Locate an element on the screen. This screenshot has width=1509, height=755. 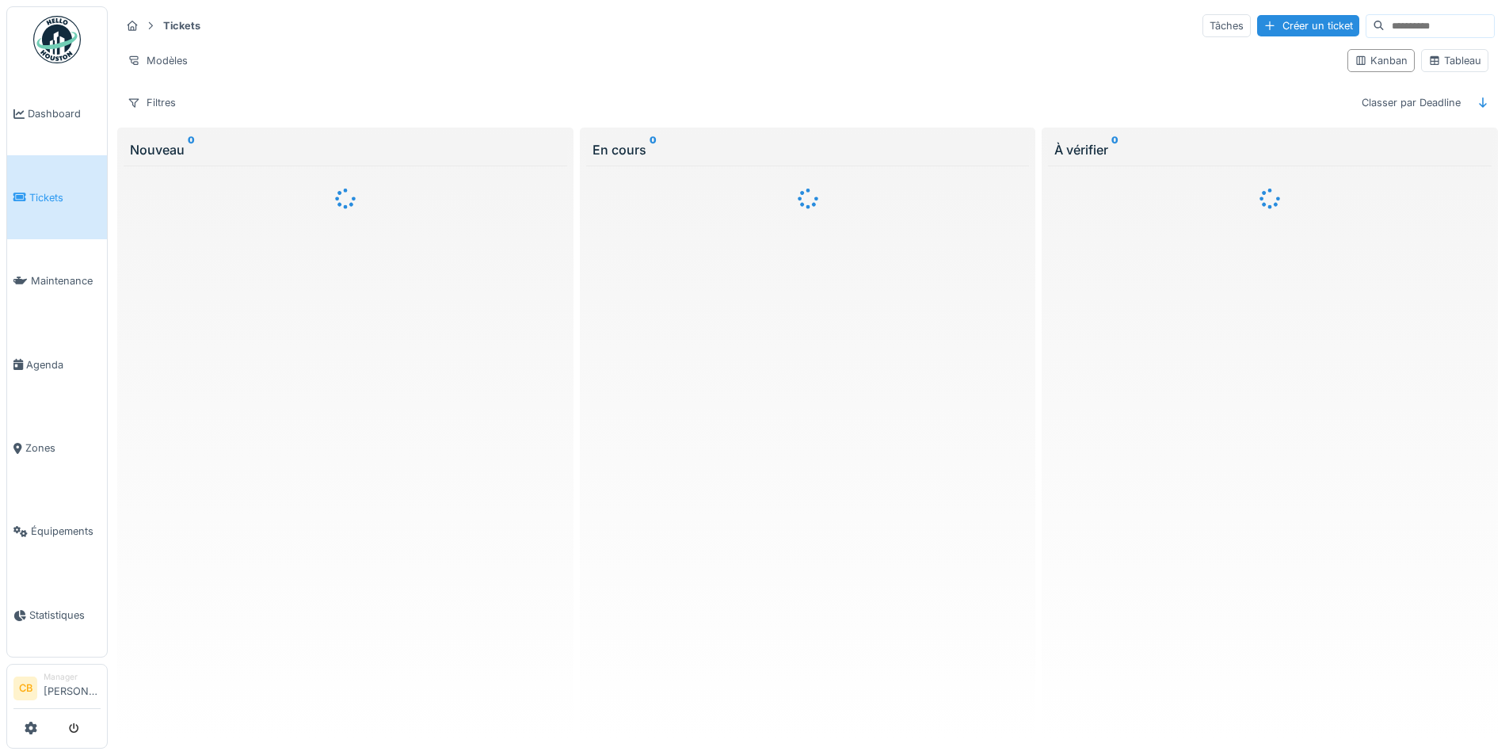
a: Dashboard is located at coordinates (57, 113).